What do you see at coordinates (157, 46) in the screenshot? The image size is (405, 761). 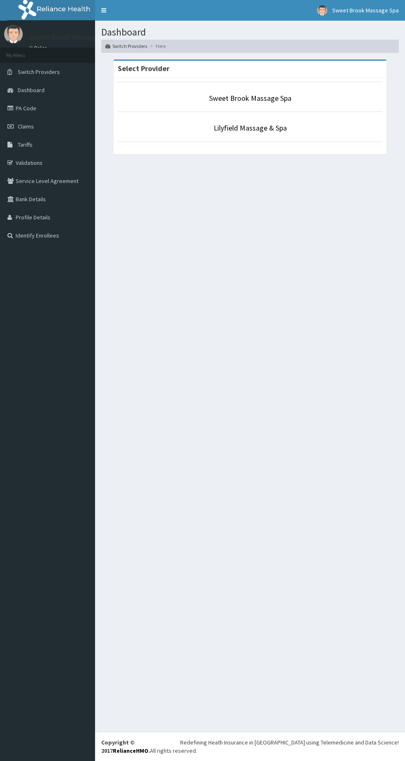 I see `li: Here` at bounding box center [157, 46].